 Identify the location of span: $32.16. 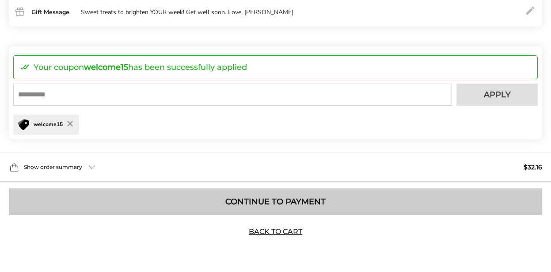
(533, 167).